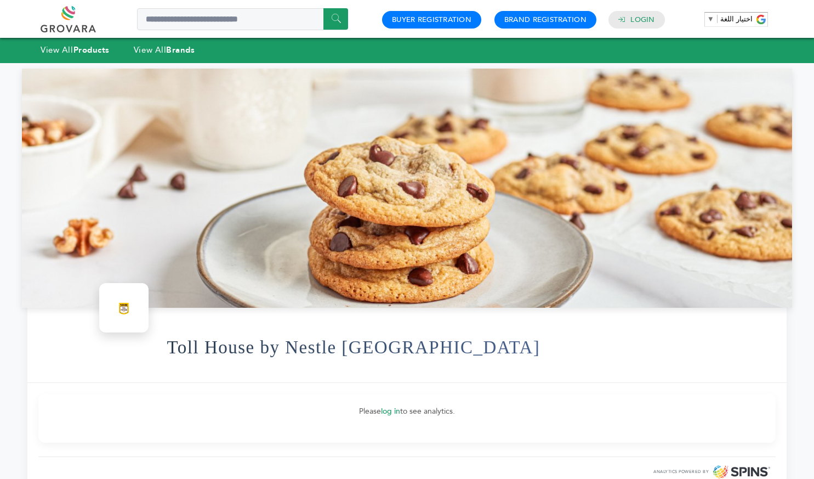 The height and width of the screenshot is (479, 814). Describe the element at coordinates (164, 50) in the screenshot. I see `a: View AllBrands` at that location.